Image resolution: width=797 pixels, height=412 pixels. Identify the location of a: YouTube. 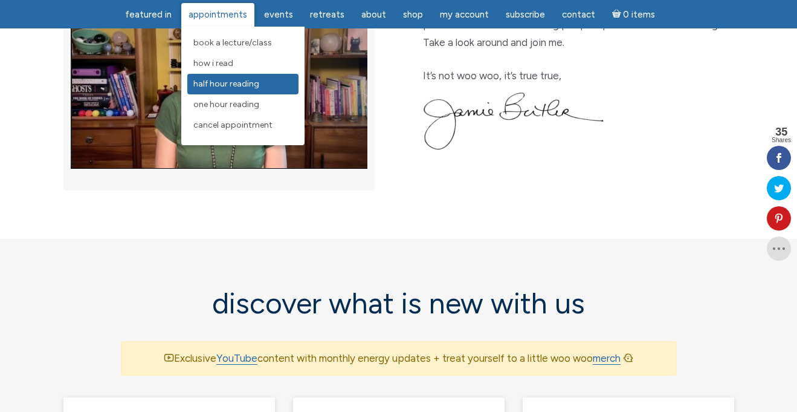
(237, 358).